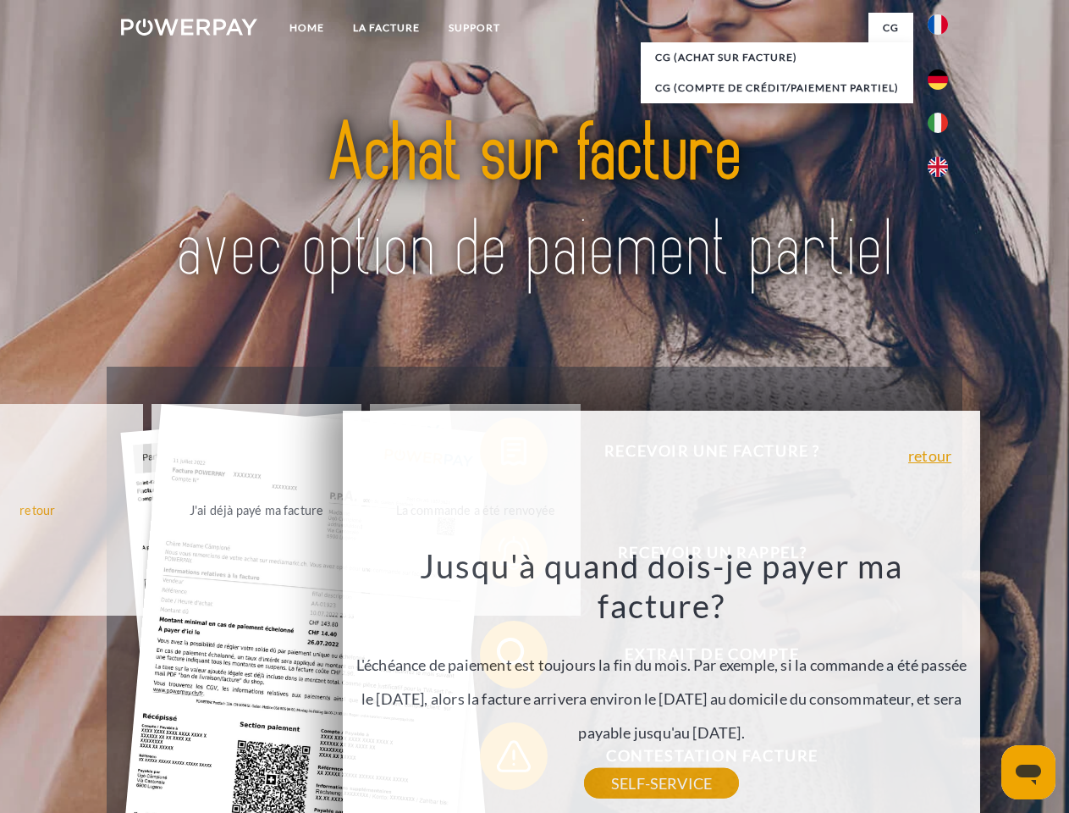 This screenshot has height=813, width=1069. What do you see at coordinates (891, 28) in the screenshot?
I see `a: CG` at bounding box center [891, 28].